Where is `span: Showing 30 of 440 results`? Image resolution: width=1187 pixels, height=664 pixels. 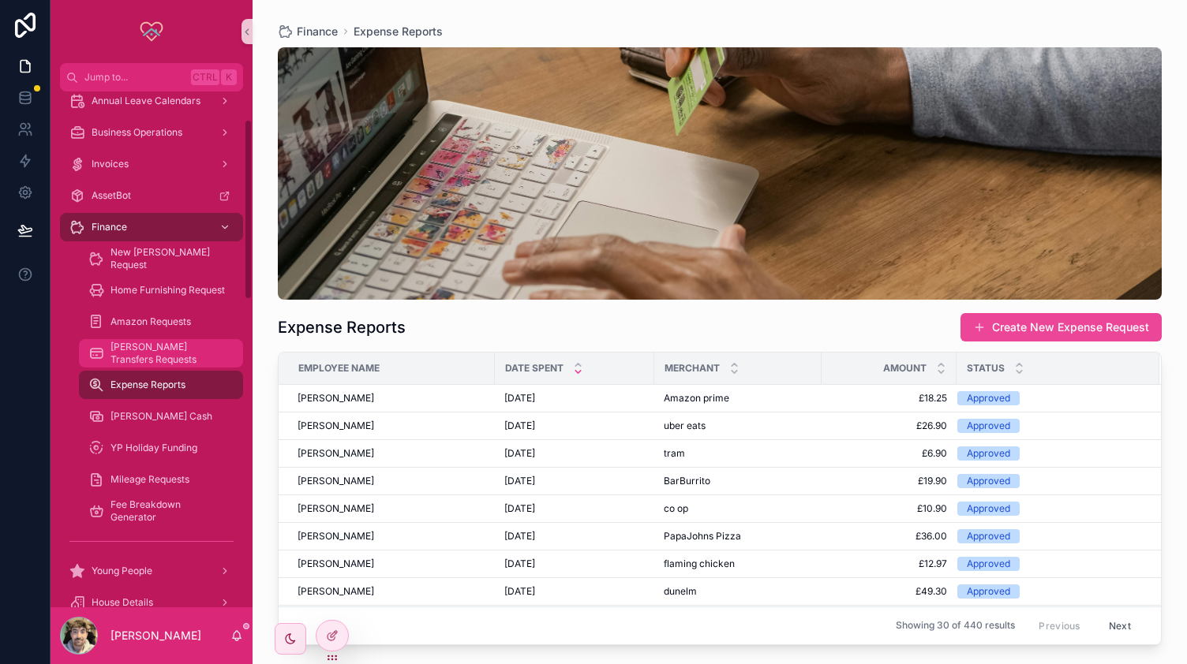 span: Showing 30 of 440 results is located at coordinates (955, 626).